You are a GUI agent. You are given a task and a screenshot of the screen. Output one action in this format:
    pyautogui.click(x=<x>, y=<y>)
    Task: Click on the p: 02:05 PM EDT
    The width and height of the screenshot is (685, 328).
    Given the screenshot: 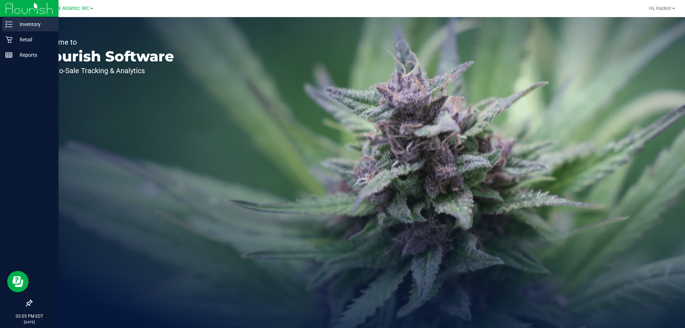 What is the action you would take?
    pyautogui.click(x=29, y=316)
    